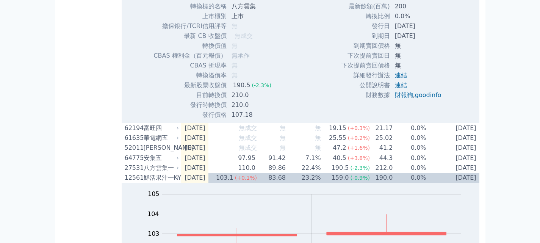 The height and width of the screenshot is (243, 540). What do you see at coordinates (382, 148) in the screenshot?
I see `td: 41.2` at bounding box center [382, 148].